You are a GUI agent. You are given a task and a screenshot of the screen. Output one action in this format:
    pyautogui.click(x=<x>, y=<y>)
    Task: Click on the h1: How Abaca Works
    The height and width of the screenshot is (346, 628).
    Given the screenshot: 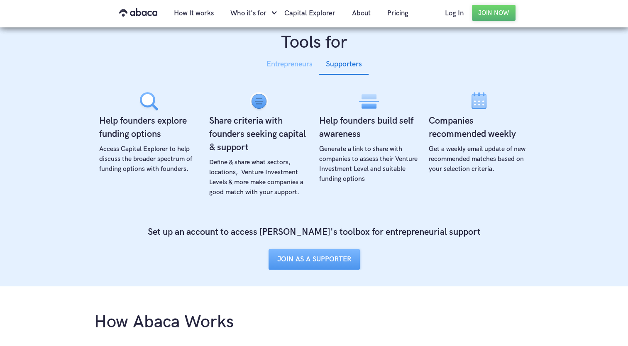 What is the action you would take?
    pyautogui.click(x=164, y=323)
    